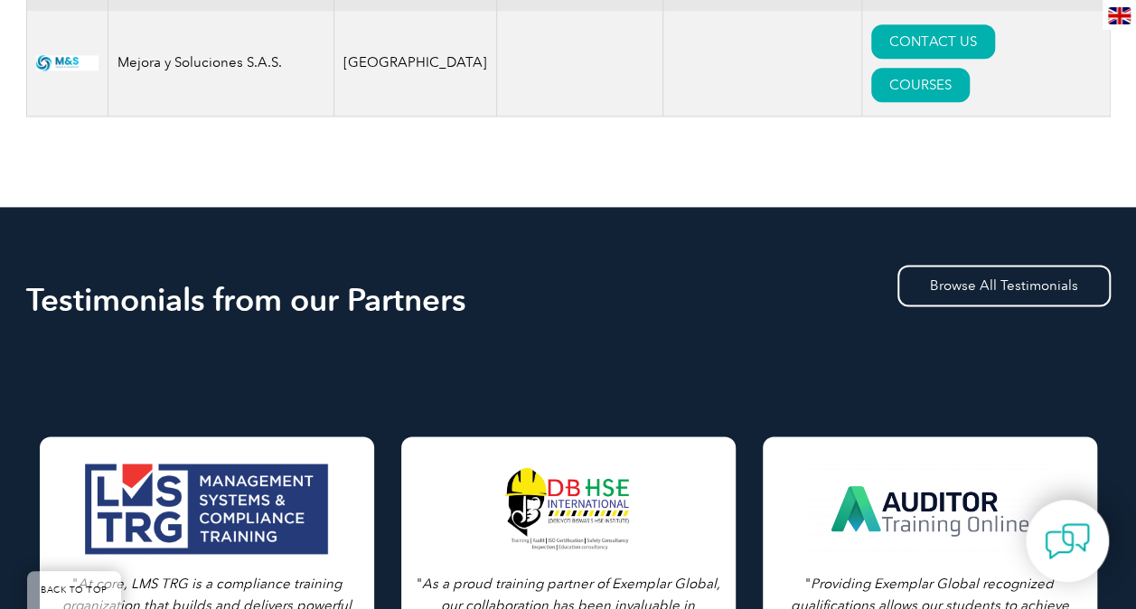  Describe the element at coordinates (74, 590) in the screenshot. I see `a: BACK TO TOP` at that location.